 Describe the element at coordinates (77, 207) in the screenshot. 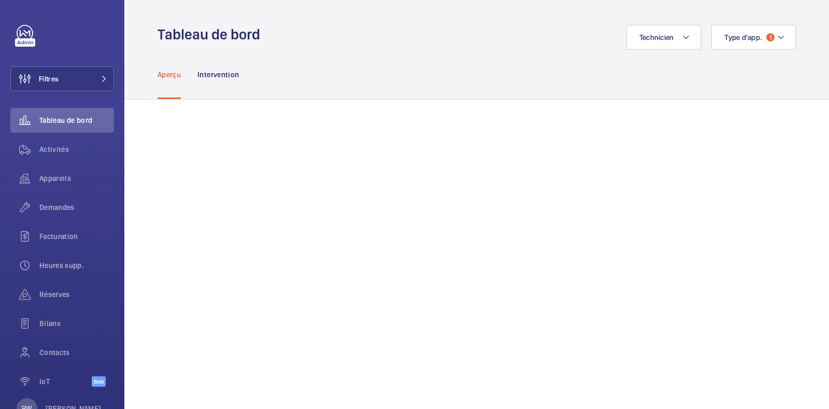

I see `span: Demandes` at that location.